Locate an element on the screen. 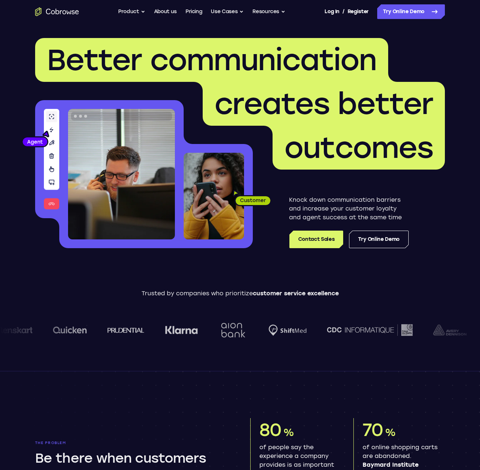 Image resolution: width=480 pixels, height=470 pixels. img: Klarna is located at coordinates (180, 330).